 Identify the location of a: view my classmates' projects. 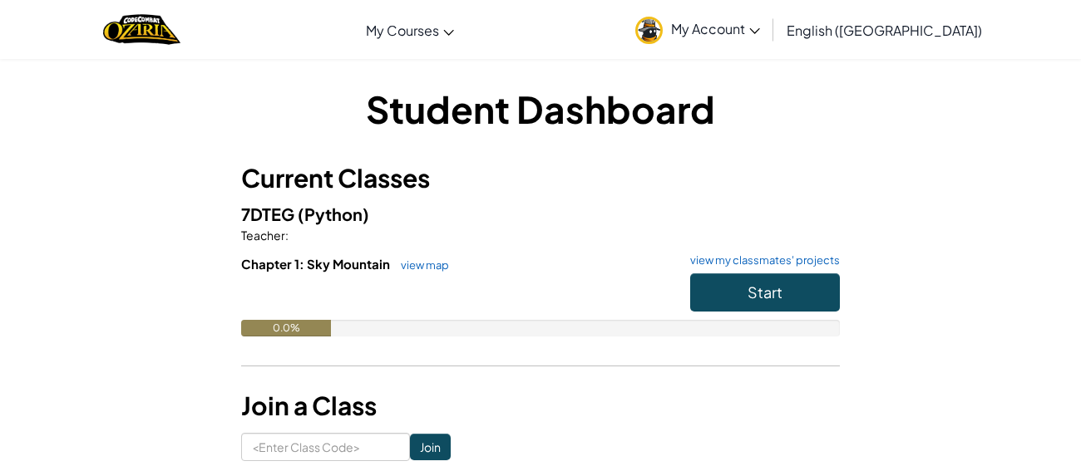
(761, 260).